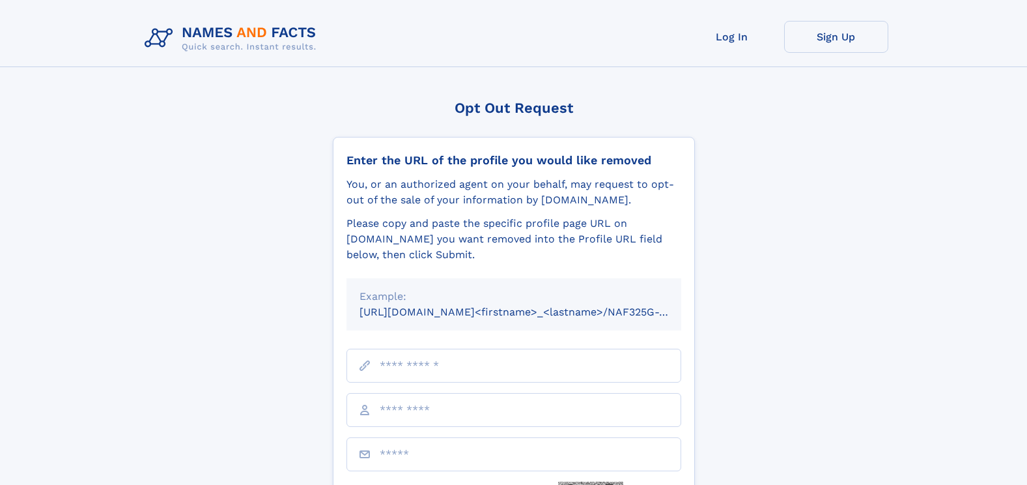 The image size is (1027, 485). I want to click on a: Sign Up, so click(836, 36).